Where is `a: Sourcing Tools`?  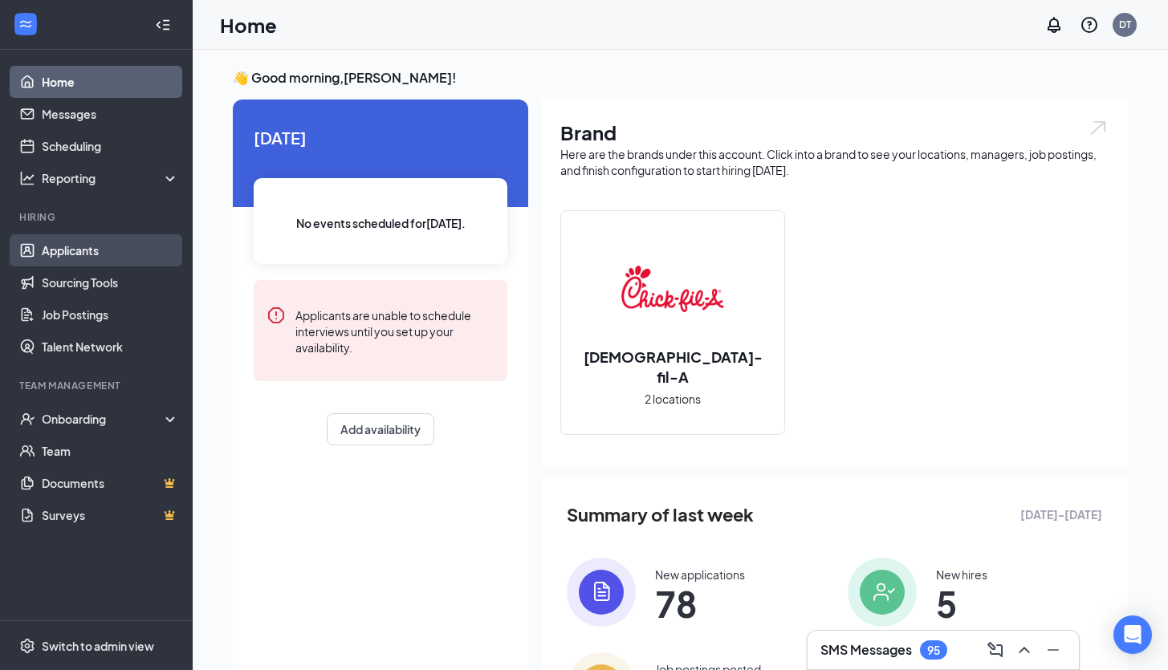
a: Sourcing Tools is located at coordinates (110, 283).